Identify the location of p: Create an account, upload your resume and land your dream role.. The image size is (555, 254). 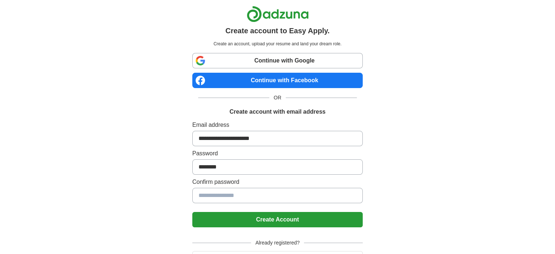
(277, 44).